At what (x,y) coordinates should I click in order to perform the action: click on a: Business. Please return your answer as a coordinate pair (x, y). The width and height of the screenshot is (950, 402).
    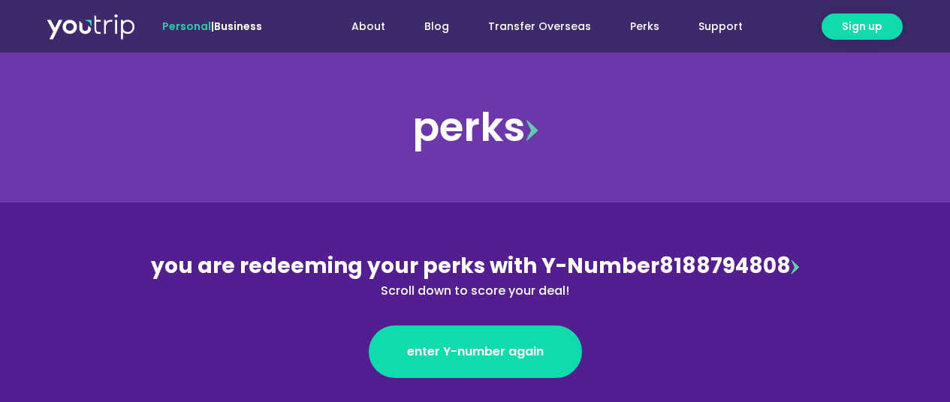
    Looking at the image, I should click on (238, 26).